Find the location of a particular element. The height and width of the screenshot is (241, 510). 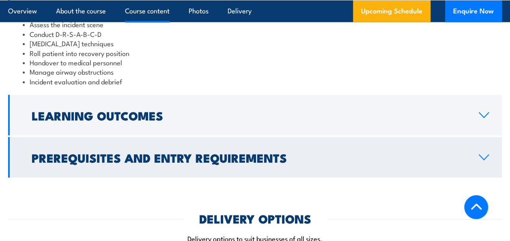

li: Assess the incident scene is located at coordinates (255, 24).